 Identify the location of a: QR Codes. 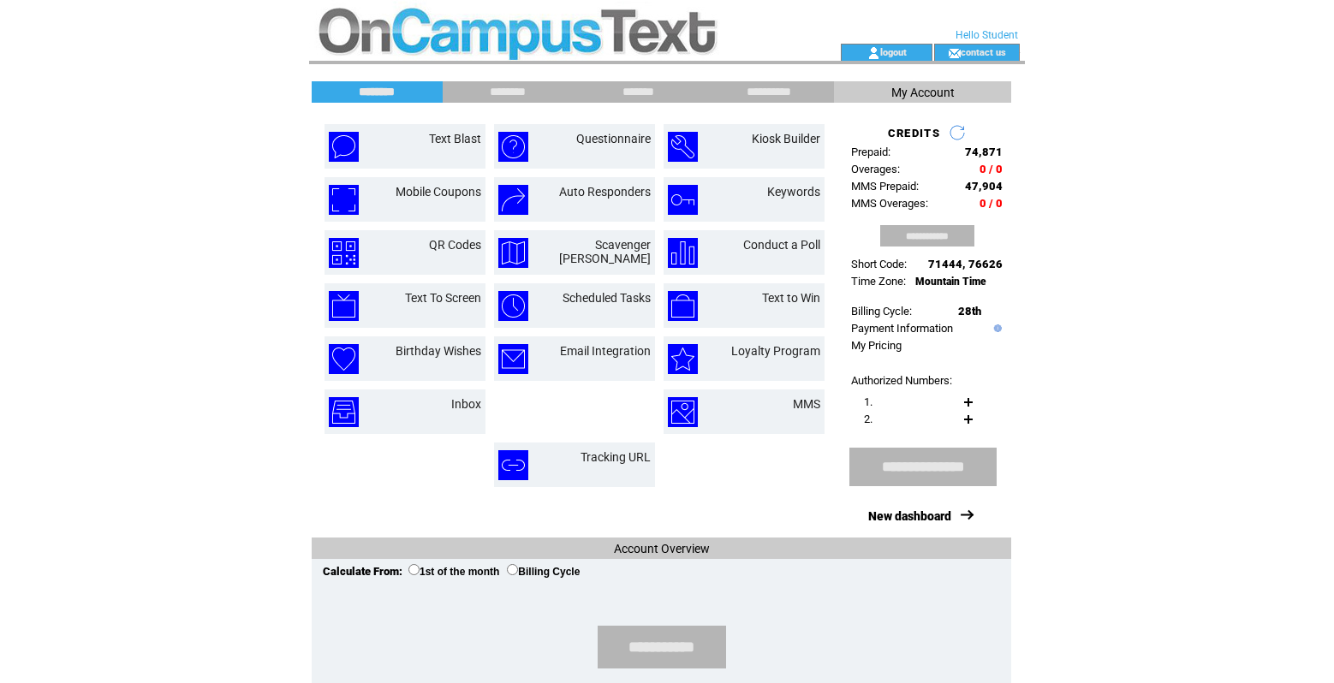
(455, 245).